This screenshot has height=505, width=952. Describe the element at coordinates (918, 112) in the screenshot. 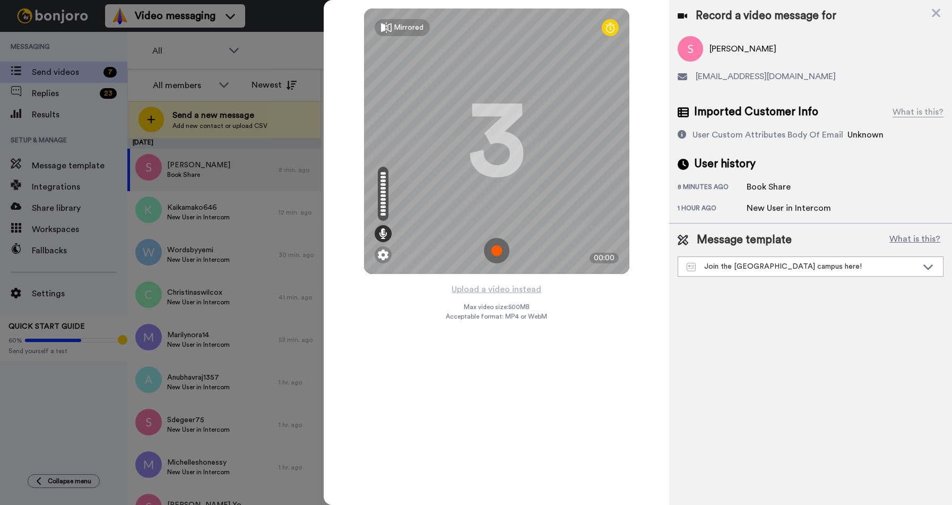

I see `div: What is this?` at that location.